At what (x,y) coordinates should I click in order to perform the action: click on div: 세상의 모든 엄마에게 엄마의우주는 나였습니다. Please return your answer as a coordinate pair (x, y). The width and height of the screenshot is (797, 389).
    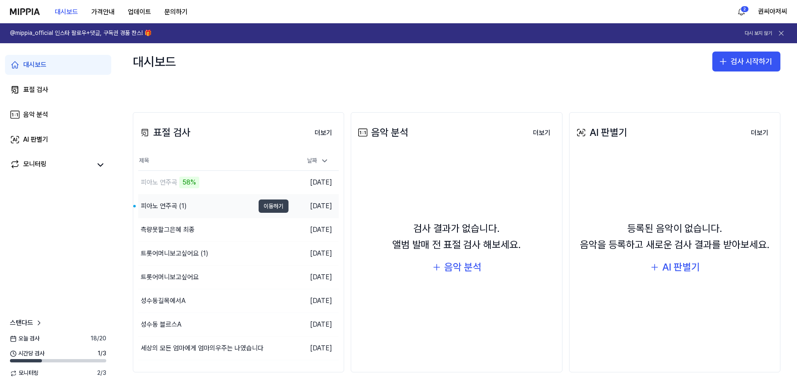
    Looking at the image, I should click on (202, 348).